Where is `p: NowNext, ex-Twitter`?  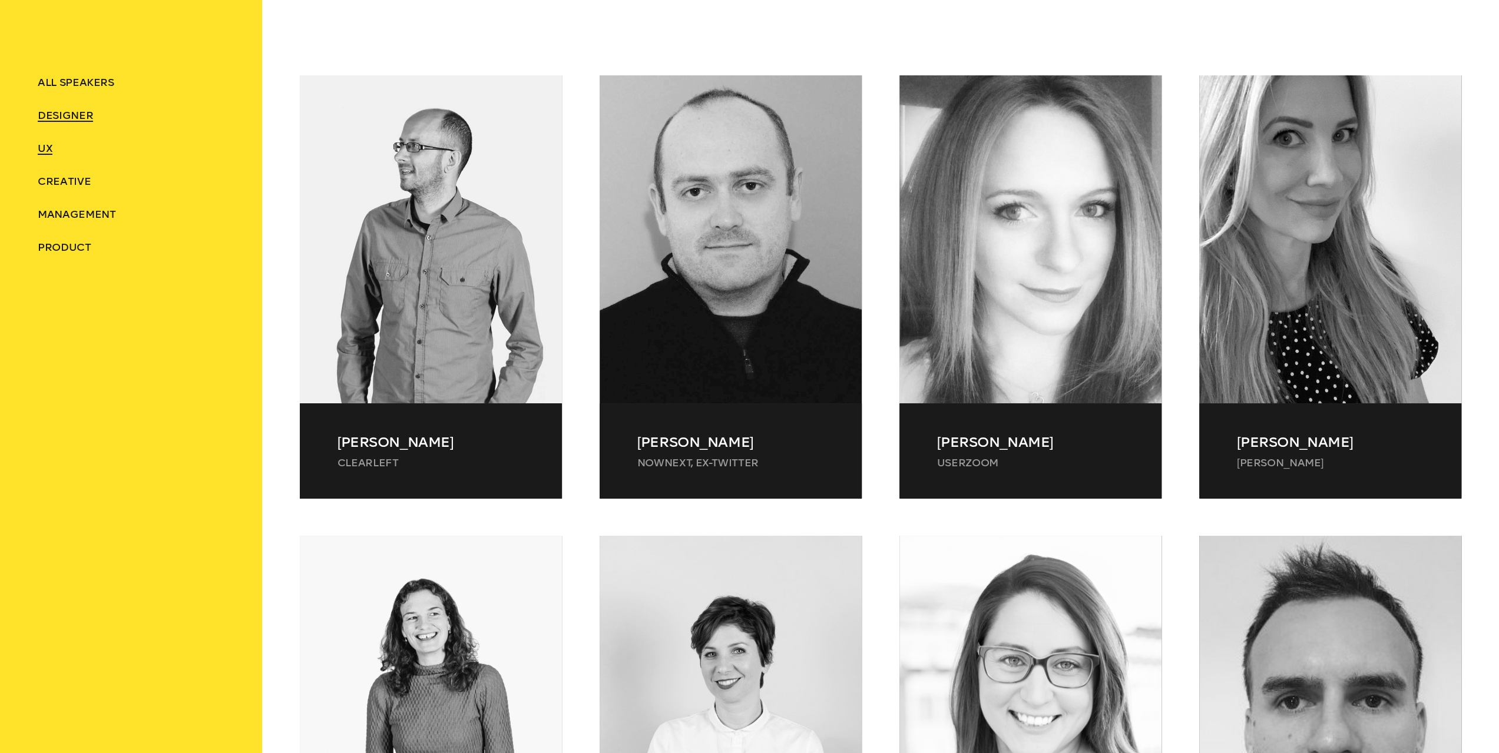
p: NowNext, ex-Twitter is located at coordinates (731, 463).